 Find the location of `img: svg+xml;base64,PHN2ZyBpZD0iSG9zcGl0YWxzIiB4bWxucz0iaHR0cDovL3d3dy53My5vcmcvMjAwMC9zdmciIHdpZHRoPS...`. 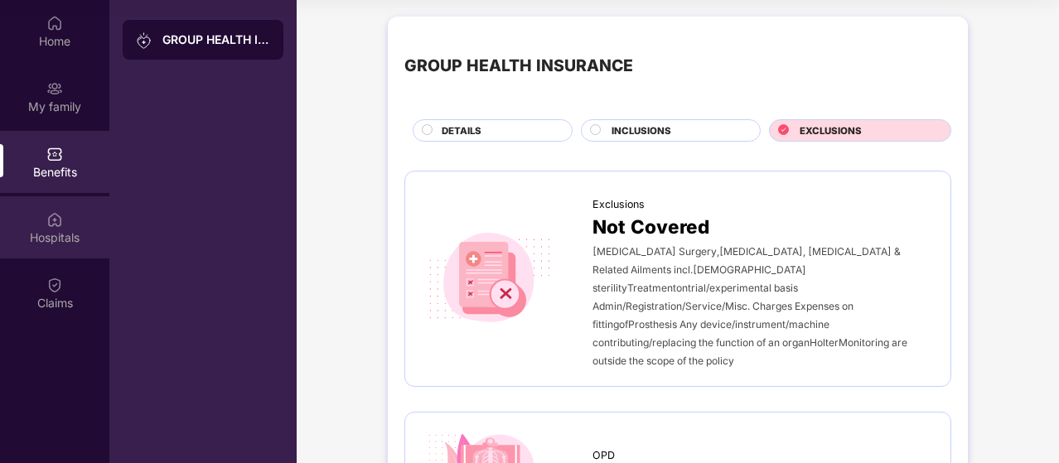

img: svg+xml;base64,PHN2ZyBpZD0iSG9zcGl0YWxzIiB4bWxucz0iaHR0cDovL3d3dy53My5vcmcvMjAwMC9zdmciIHdpZHRoPS... is located at coordinates (55, 220).